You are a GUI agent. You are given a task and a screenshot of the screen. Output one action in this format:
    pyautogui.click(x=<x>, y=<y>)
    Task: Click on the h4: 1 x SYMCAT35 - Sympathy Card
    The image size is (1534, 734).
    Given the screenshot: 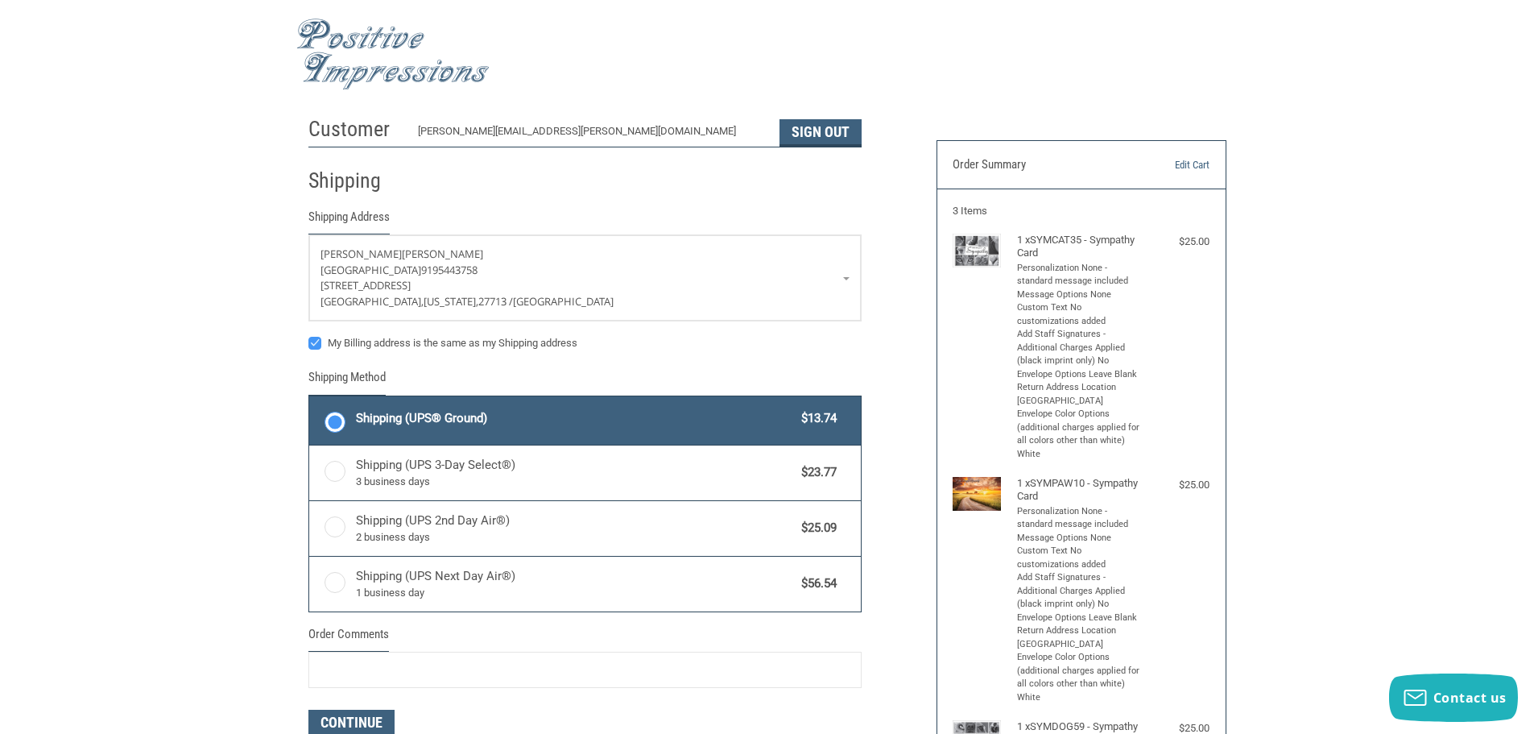 What is the action you would take?
    pyautogui.click(x=1079, y=246)
    